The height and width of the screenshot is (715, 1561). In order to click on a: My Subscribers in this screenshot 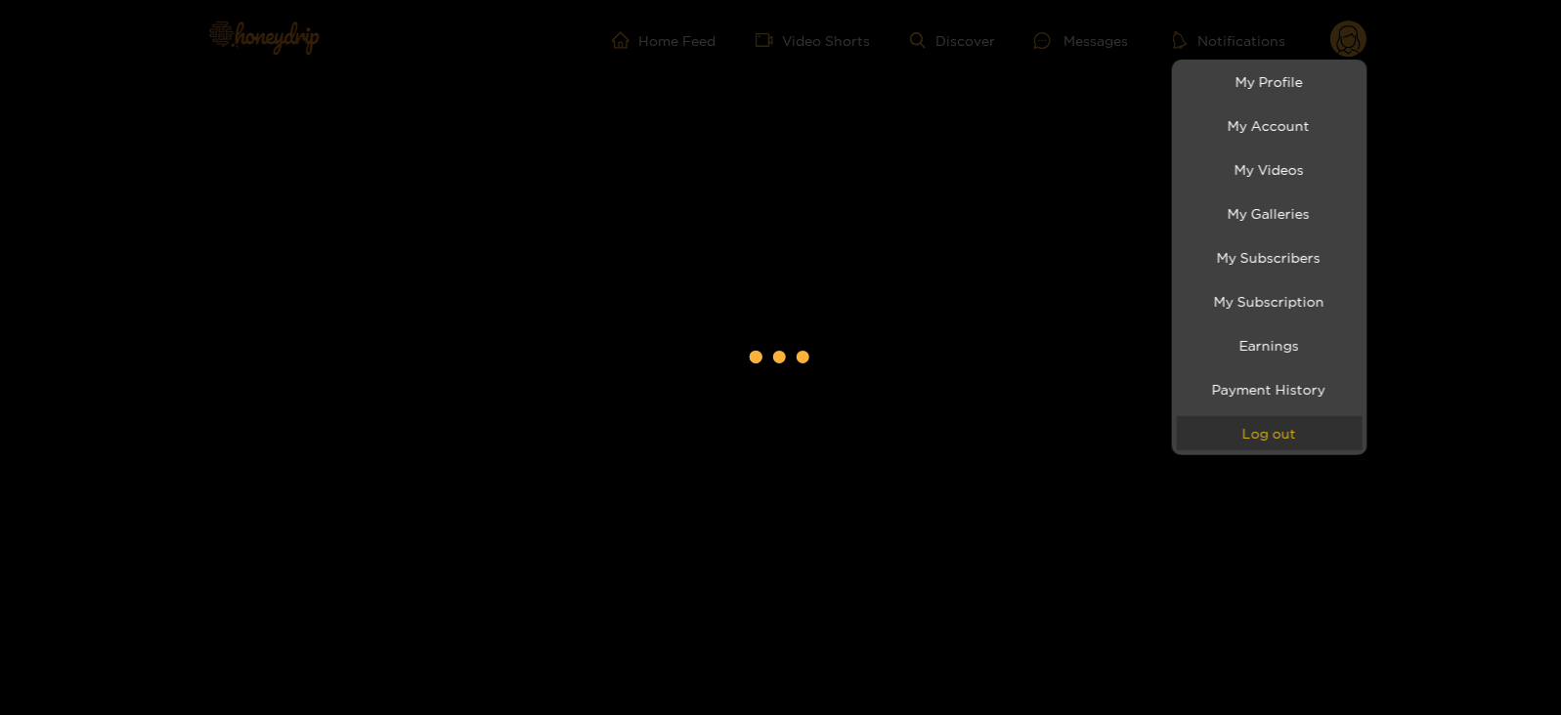, I will do `click(1270, 257)`.